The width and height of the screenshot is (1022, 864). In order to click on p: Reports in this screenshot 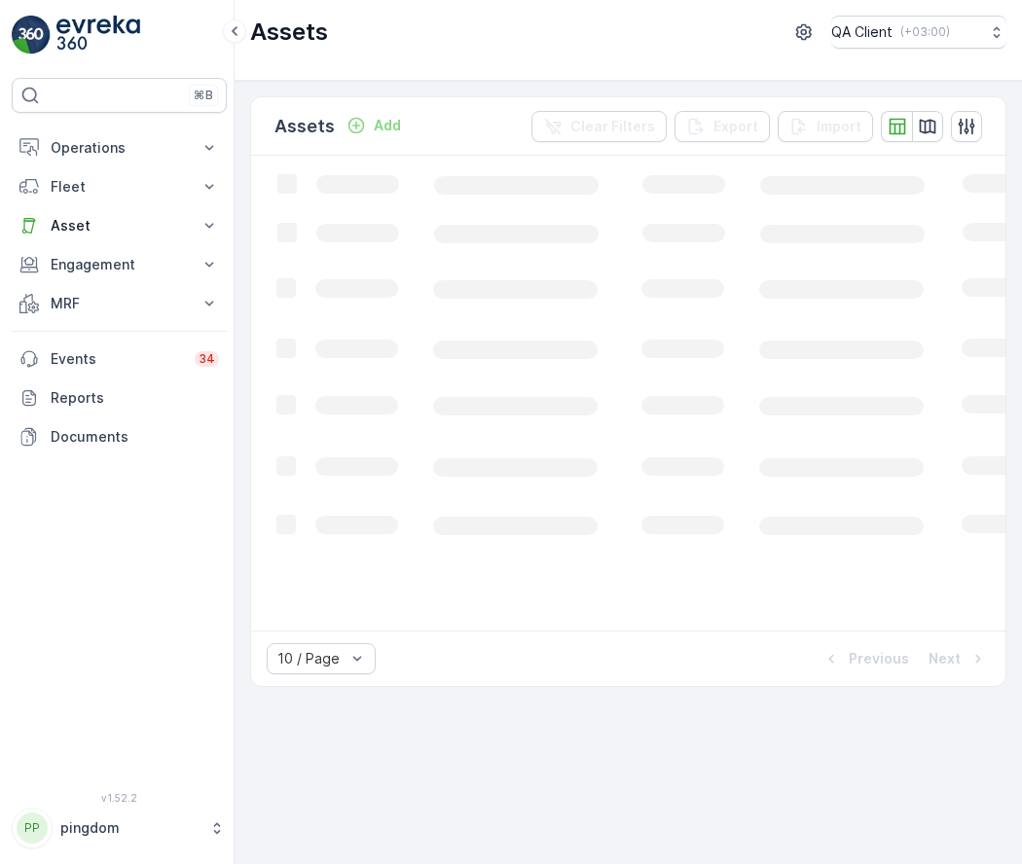, I will do `click(134, 398)`.